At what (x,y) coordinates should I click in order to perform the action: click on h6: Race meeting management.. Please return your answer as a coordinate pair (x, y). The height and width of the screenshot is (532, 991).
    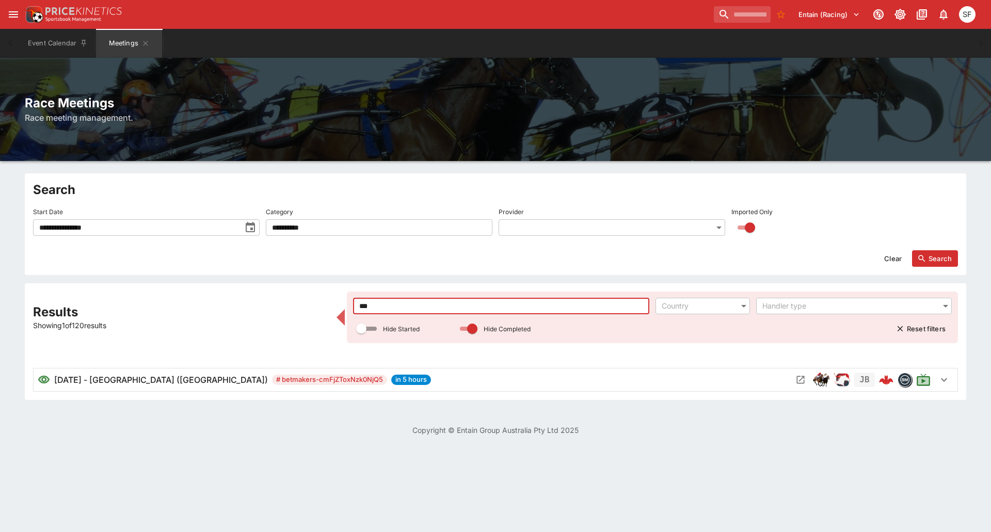
    Looking at the image, I should click on (496, 118).